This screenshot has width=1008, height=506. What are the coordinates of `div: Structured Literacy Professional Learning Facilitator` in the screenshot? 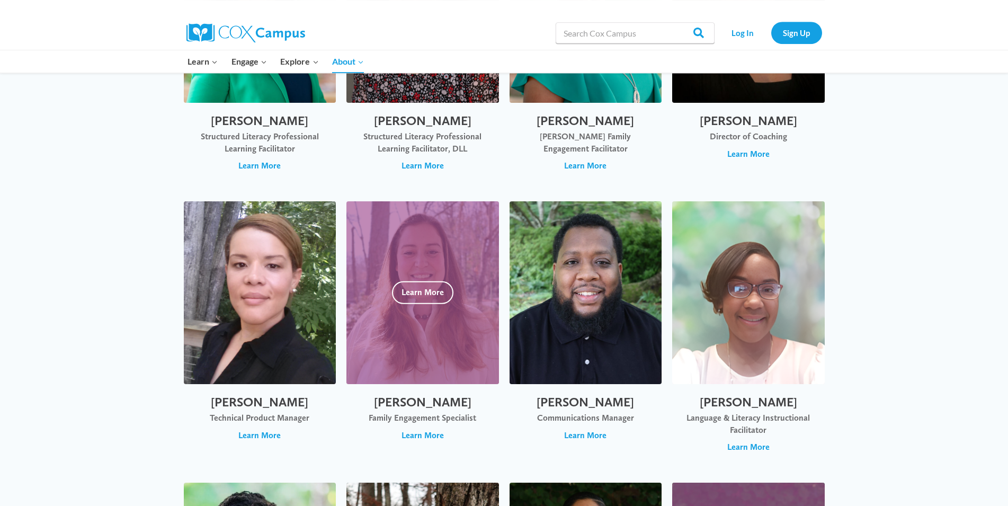 It's located at (260, 143).